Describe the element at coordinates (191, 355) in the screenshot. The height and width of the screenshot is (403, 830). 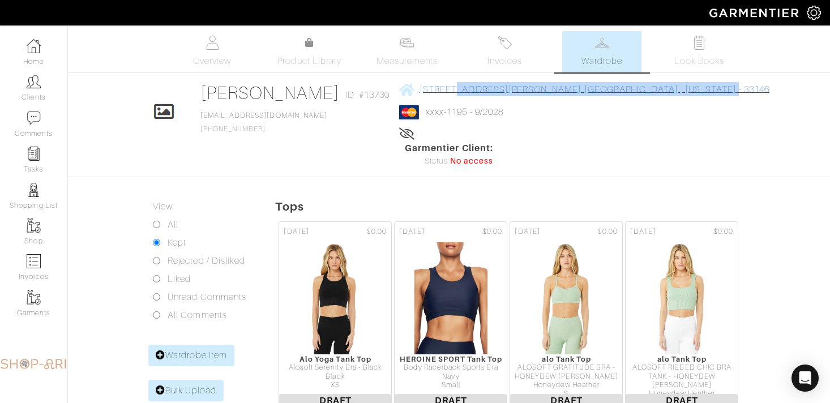
I see `a: Wardrobe Item` at that location.